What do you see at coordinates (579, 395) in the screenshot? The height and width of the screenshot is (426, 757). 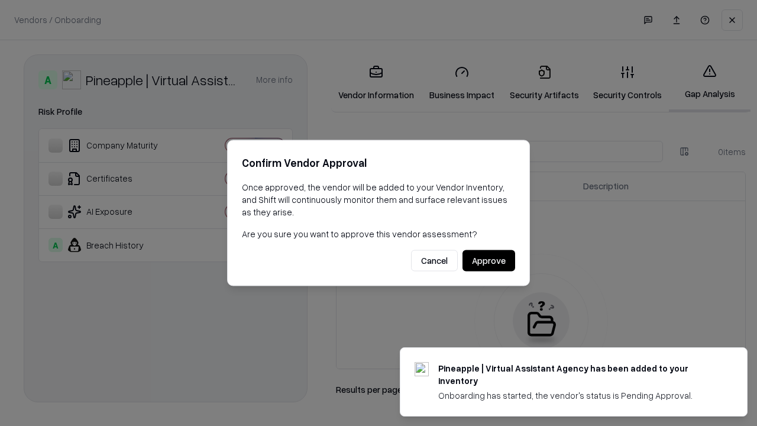 I see `div: Onboarding has started, the vendor's status is Pending Approval.` at bounding box center [579, 395].